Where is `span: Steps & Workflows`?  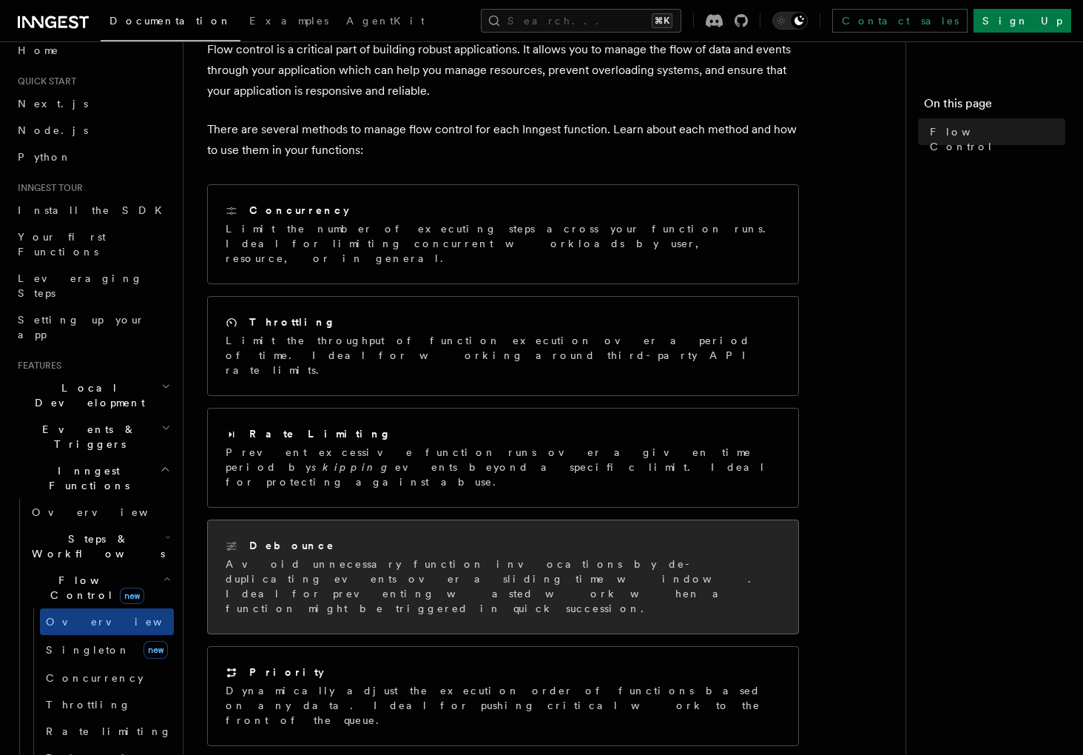
span: Steps & Workflows is located at coordinates (95, 546).